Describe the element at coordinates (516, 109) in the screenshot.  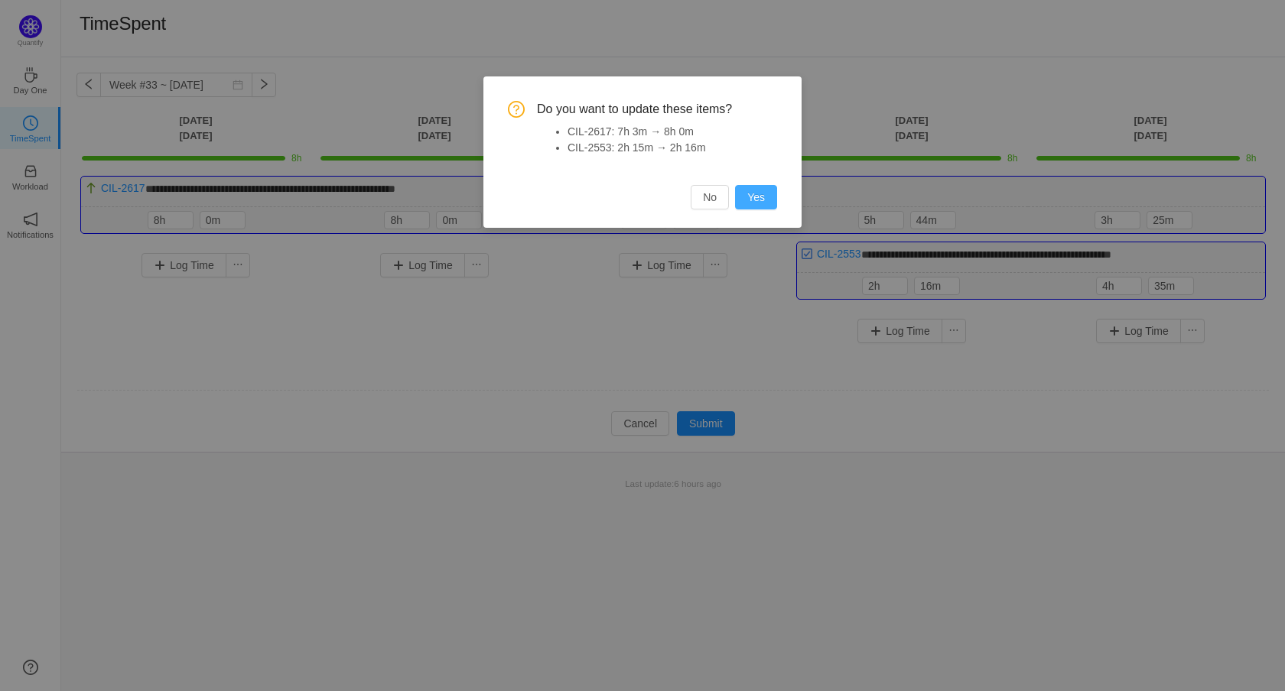
I see `i: icon: question-circle` at that location.